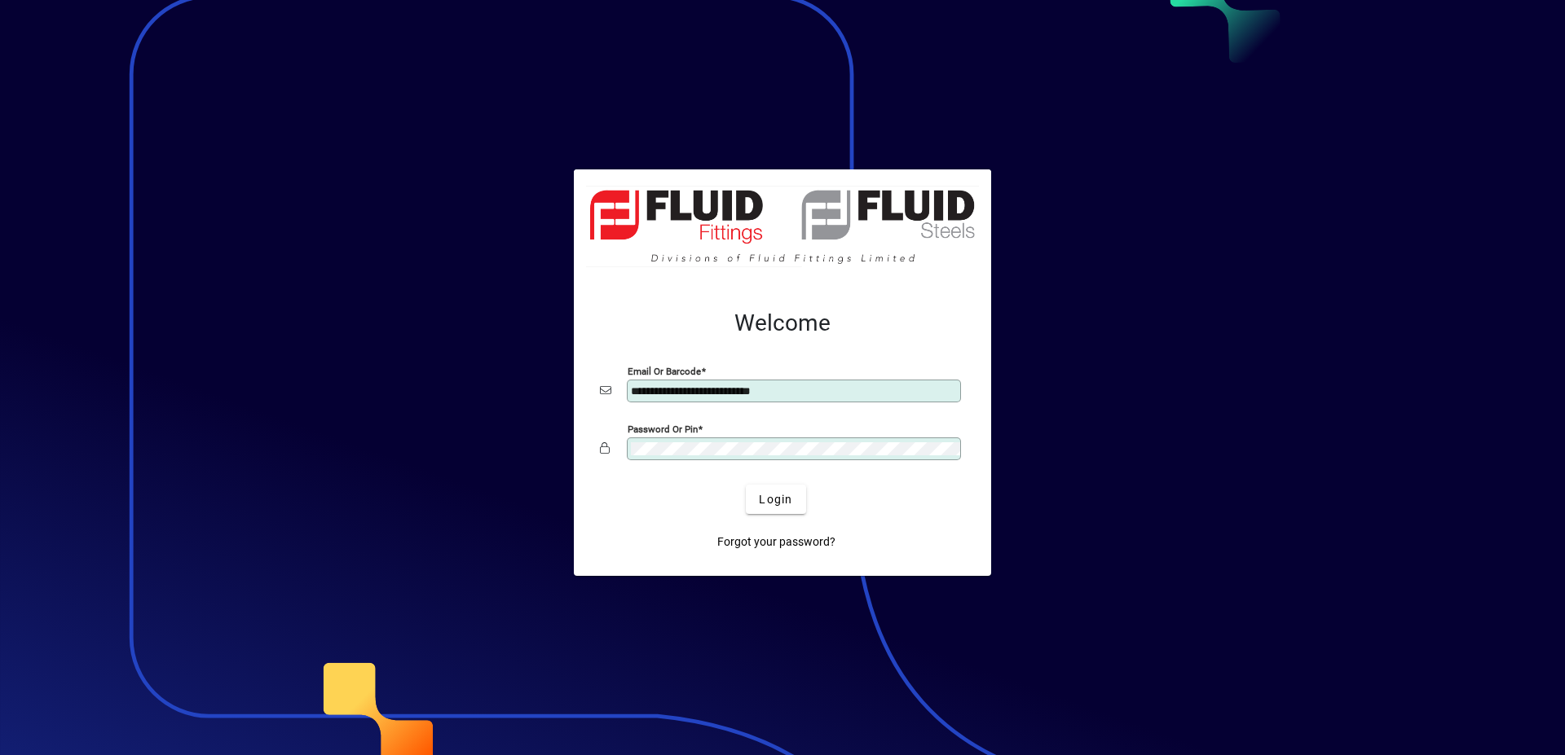 This screenshot has width=1565, height=755. Describe the element at coordinates (782, 324) in the screenshot. I see `h2: Welcome` at that location.